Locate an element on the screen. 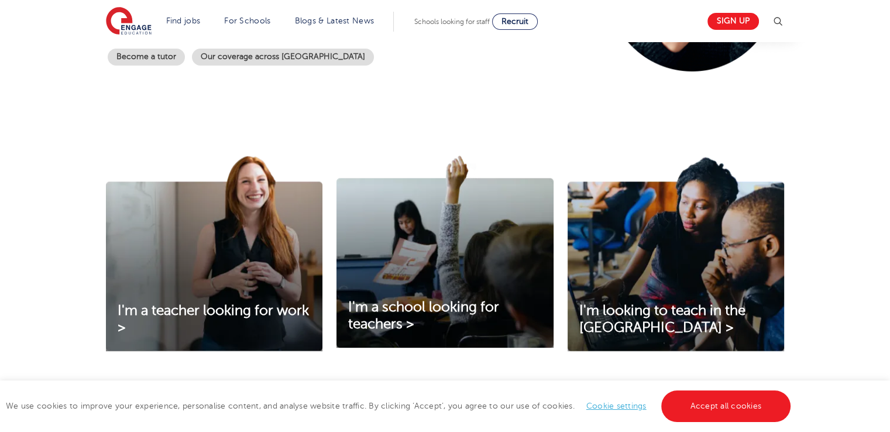 This screenshot has height=432, width=890. a: For Schools is located at coordinates (247, 20).